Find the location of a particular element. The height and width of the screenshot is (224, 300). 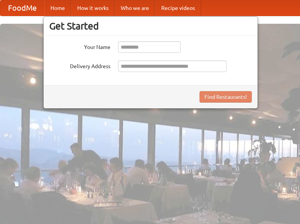

a: Who we are is located at coordinates (135, 8).